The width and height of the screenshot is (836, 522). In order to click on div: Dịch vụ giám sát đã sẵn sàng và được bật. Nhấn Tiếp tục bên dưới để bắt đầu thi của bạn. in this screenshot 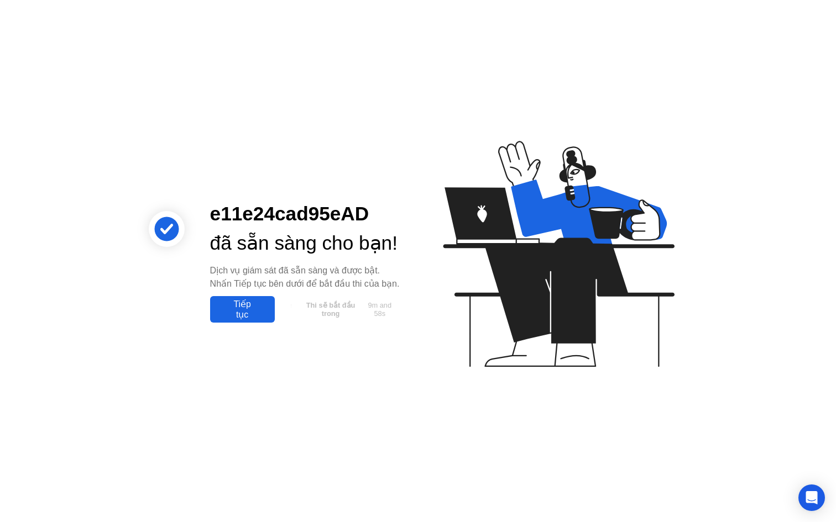, I will do `click(305, 277)`.